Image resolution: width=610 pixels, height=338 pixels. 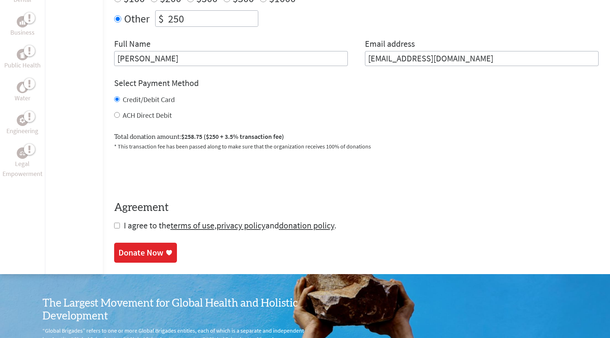 I want to click on p: Engineering, so click(x=22, y=131).